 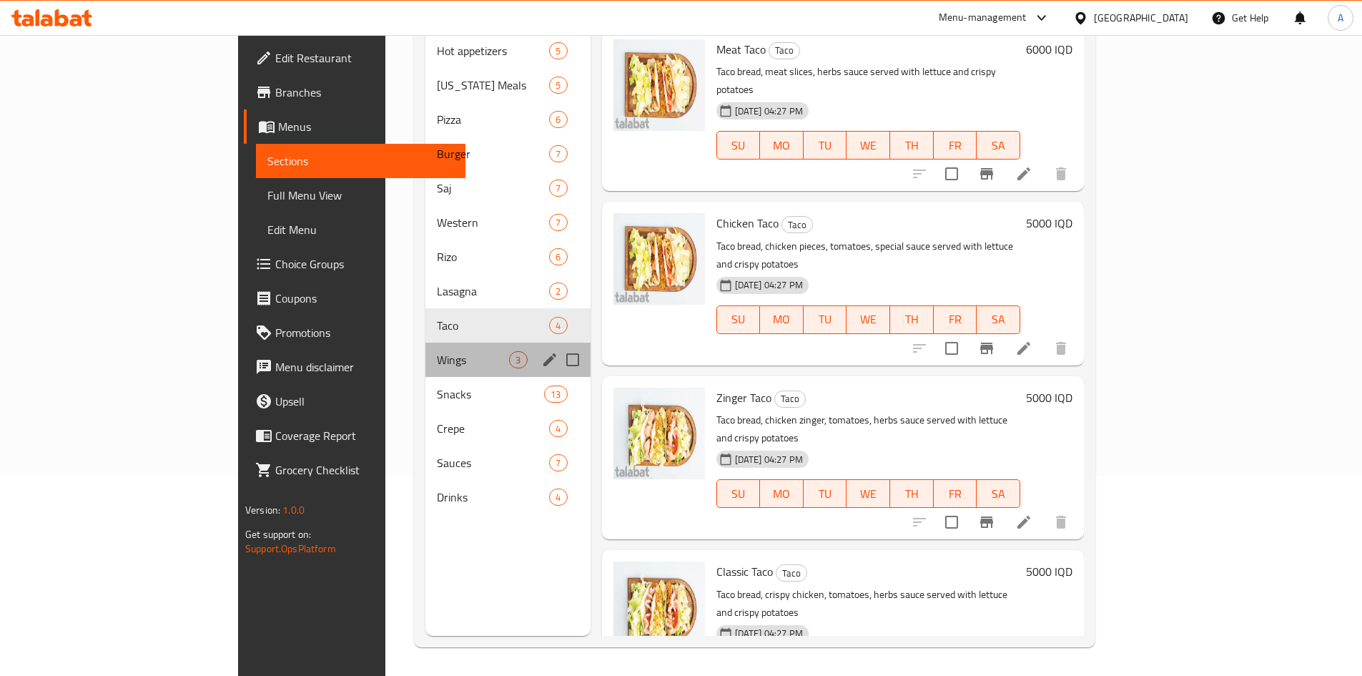 What do you see at coordinates (493, 291) in the screenshot?
I see `span: Lasagna` at bounding box center [493, 291].